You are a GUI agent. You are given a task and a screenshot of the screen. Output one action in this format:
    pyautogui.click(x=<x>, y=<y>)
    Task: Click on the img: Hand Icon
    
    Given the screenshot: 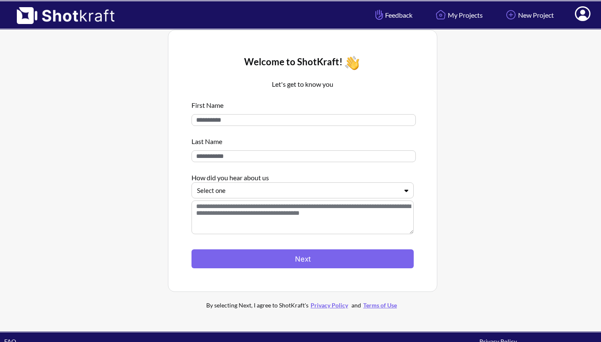 What is the action you would take?
    pyautogui.click(x=379, y=15)
    